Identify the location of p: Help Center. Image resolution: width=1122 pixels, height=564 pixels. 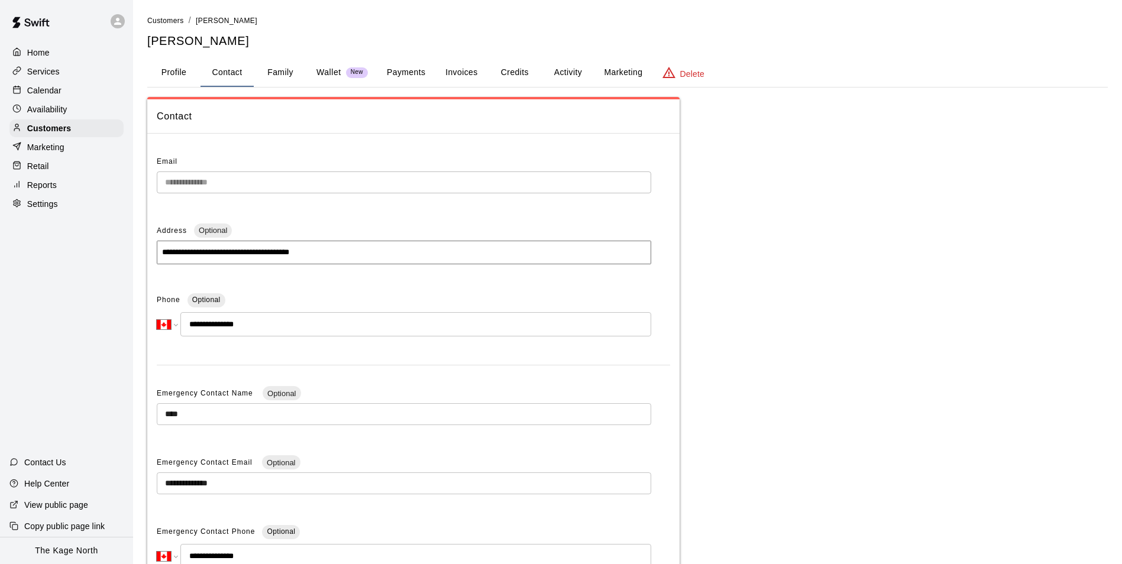
(47, 484).